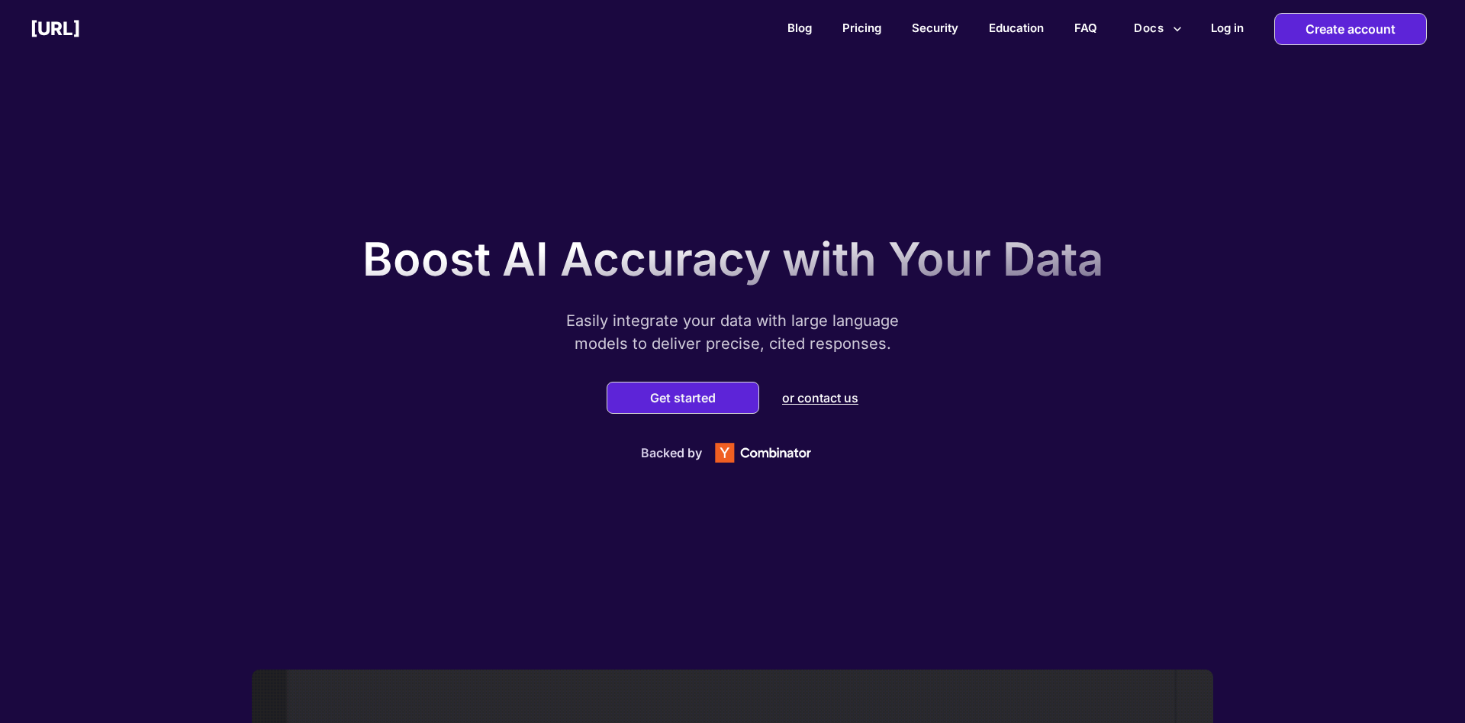 This screenshot has height=723, width=1465. What do you see at coordinates (672, 453) in the screenshot?
I see `p: Backed by` at bounding box center [672, 453].